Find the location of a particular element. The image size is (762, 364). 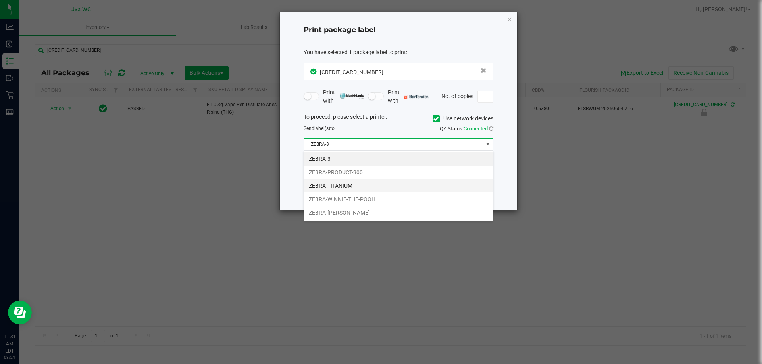

span: In Sync is located at coordinates (314, 71).